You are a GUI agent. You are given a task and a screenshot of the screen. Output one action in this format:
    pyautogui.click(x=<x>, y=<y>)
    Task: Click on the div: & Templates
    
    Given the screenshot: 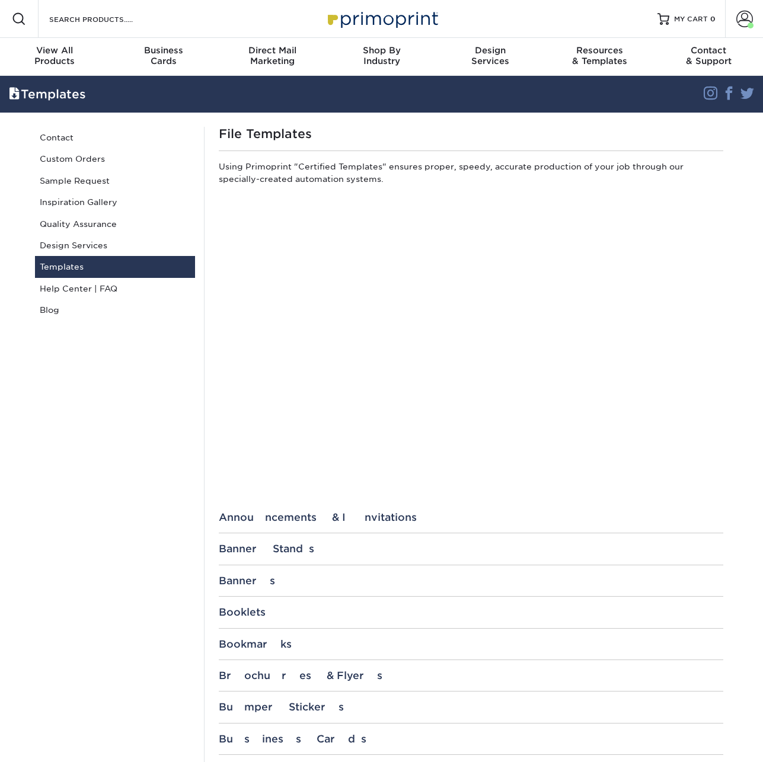 What is the action you would take?
    pyautogui.click(x=599, y=56)
    